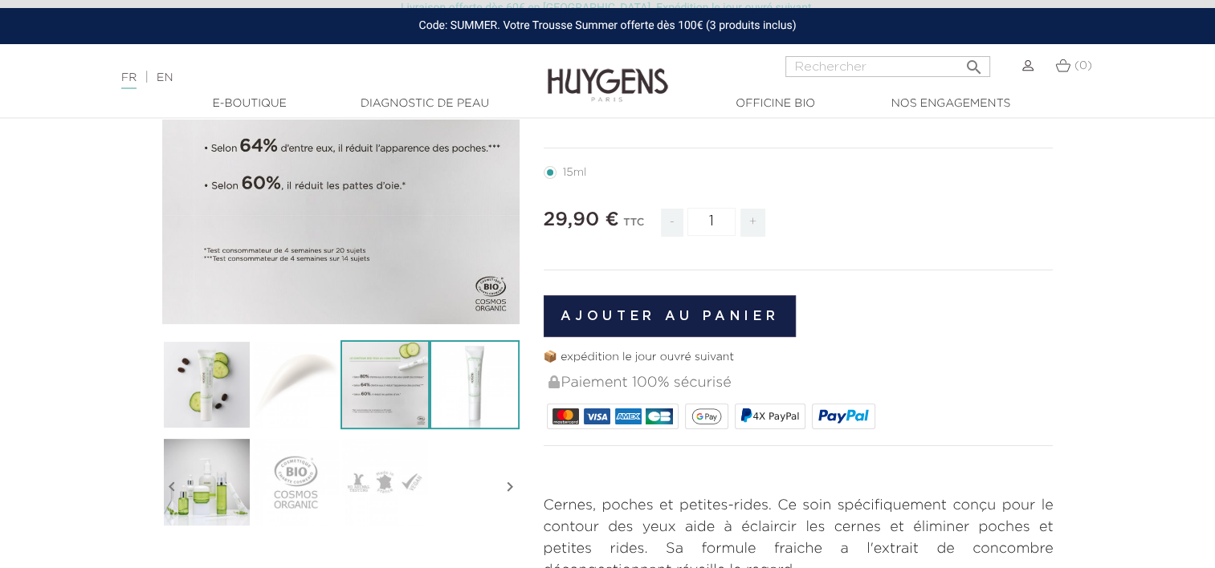 This screenshot has width=1215, height=568. Describe the element at coordinates (798, 357) in the screenshot. I see `p: 📦 expédition le jour ouvré suivant` at that location.